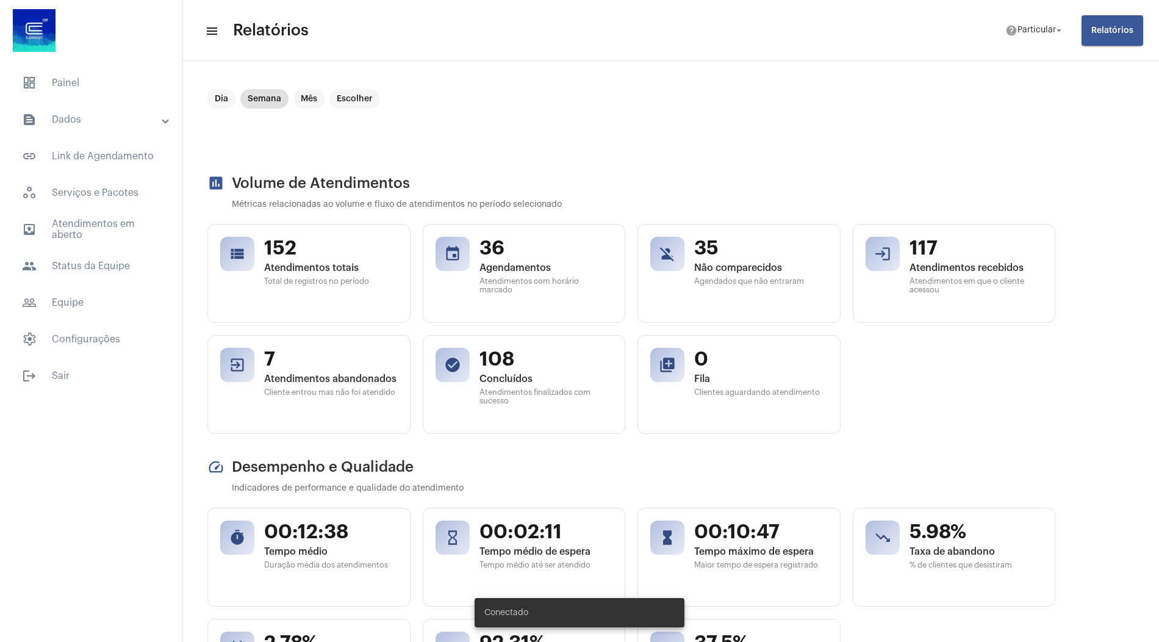 This screenshot has width=1159, height=642. I want to click on span: Tempo médio, so click(331, 551).